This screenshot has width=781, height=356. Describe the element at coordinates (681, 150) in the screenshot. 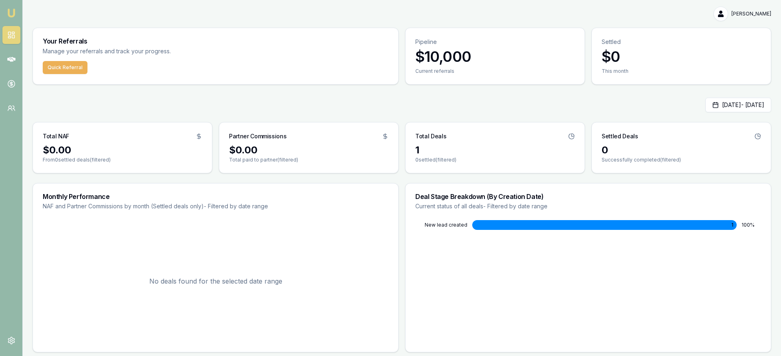

I see `div: 0` at that location.